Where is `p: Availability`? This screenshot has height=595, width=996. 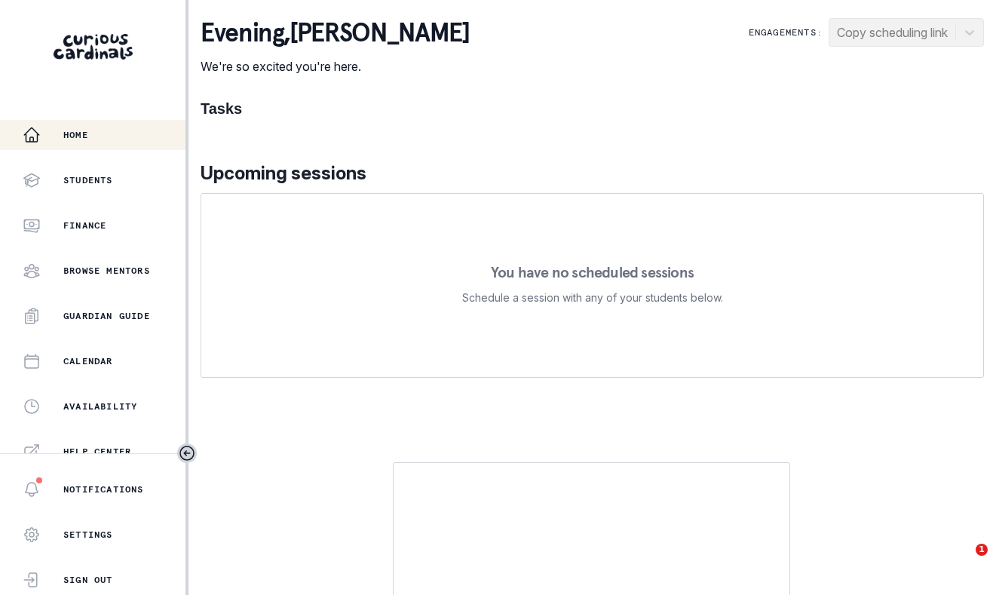
p: Availability is located at coordinates (100, 407).